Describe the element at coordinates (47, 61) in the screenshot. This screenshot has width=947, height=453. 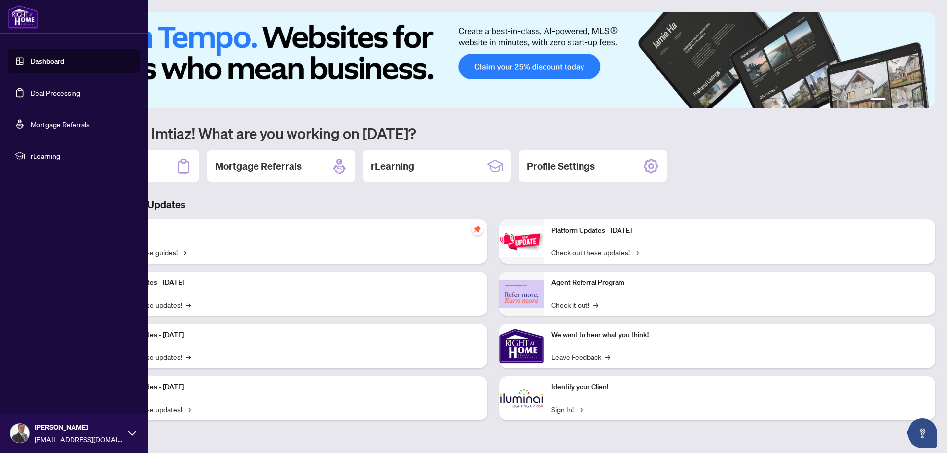
I see `a: Dashboard` at that location.